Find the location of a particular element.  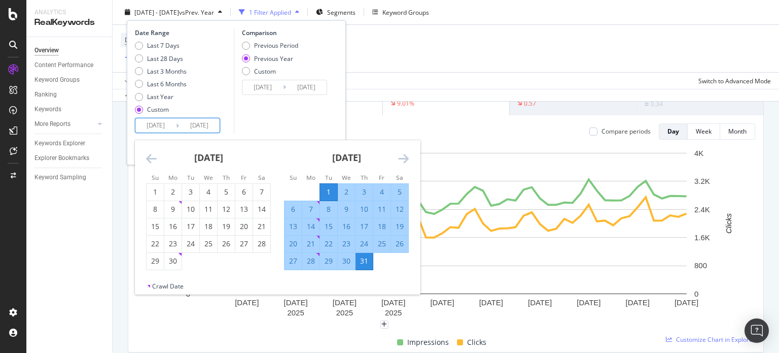

td: Selected. Friday, July 4, 2025 is located at coordinates (382, 192).